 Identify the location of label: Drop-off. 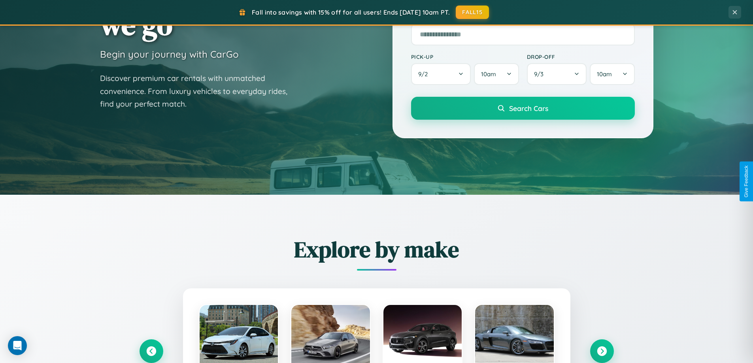
(581, 57).